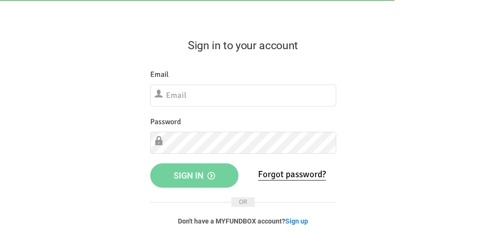  What do you see at coordinates (243, 45) in the screenshot?
I see `h2: Sign in to your account` at bounding box center [243, 45].